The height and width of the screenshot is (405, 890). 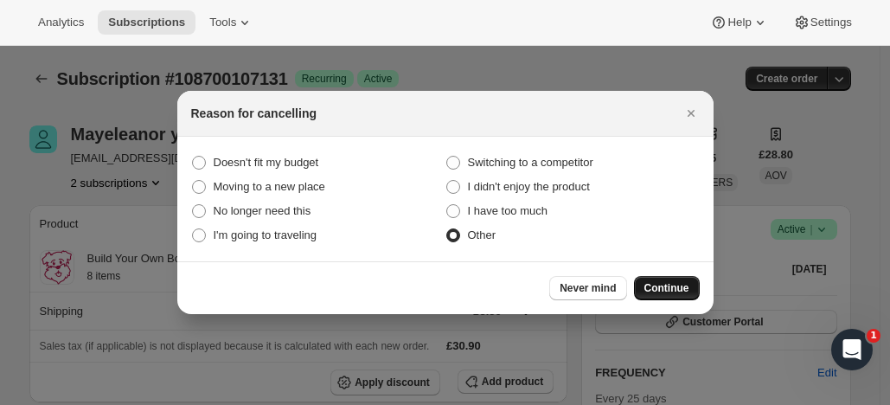 What do you see at coordinates (61, 22) in the screenshot?
I see `button: Analytics` at bounding box center [61, 22].